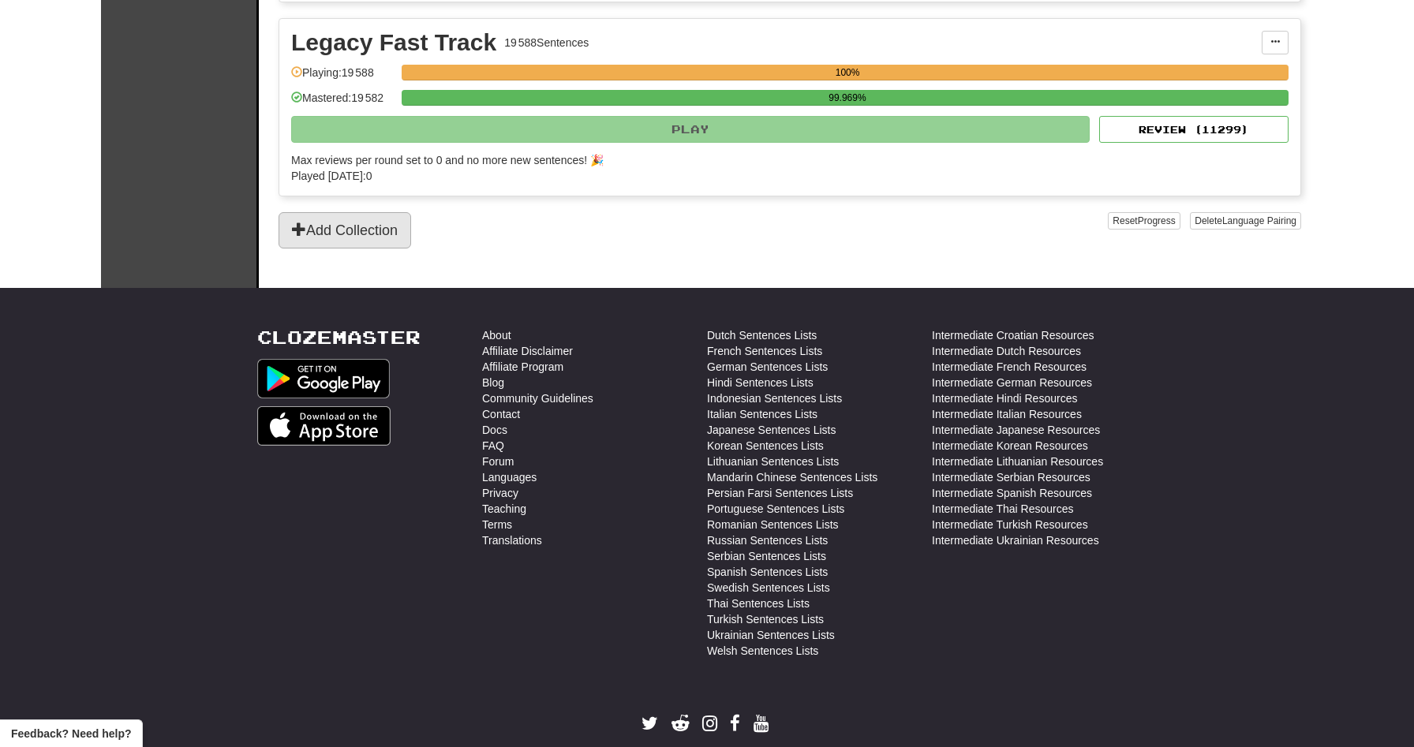  Describe the element at coordinates (497, 525) in the screenshot. I see `a: Terms` at that location.